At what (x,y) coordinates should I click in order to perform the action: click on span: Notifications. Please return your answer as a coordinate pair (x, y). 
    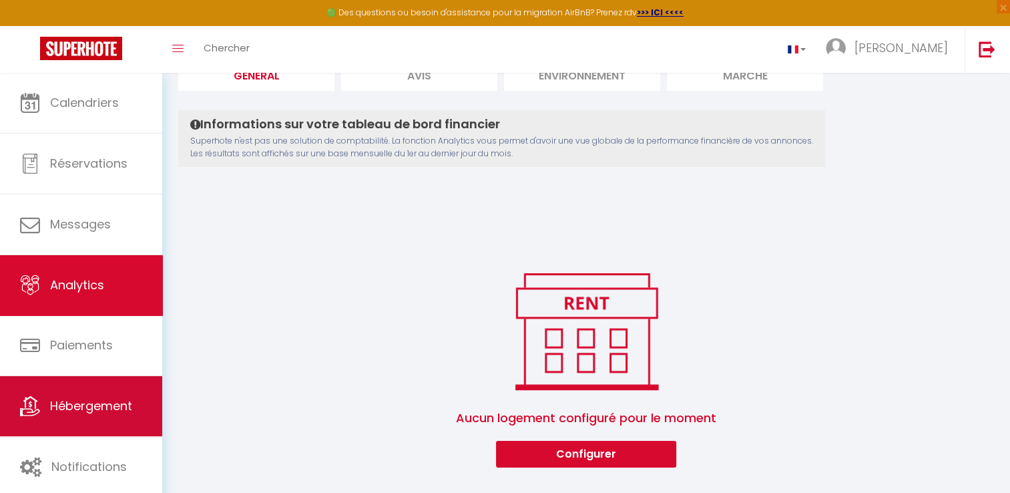
    Looking at the image, I should click on (89, 466).